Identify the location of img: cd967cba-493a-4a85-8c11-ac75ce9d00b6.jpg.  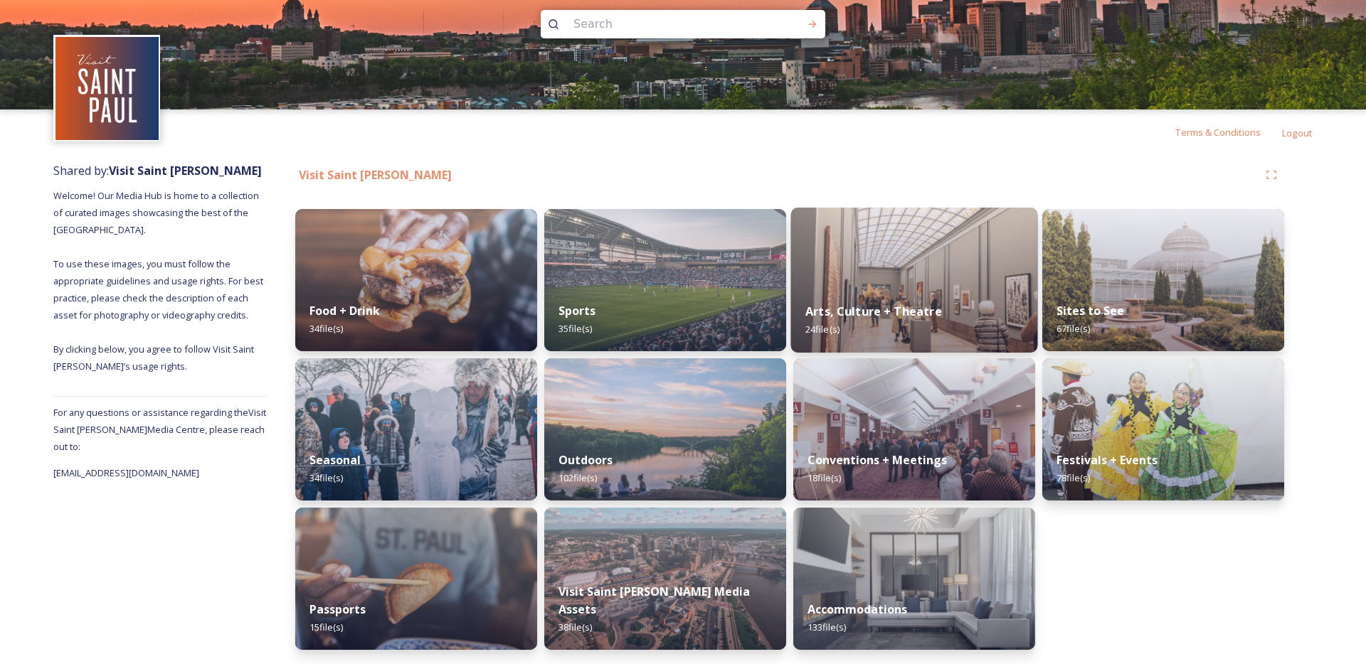
(665, 430).